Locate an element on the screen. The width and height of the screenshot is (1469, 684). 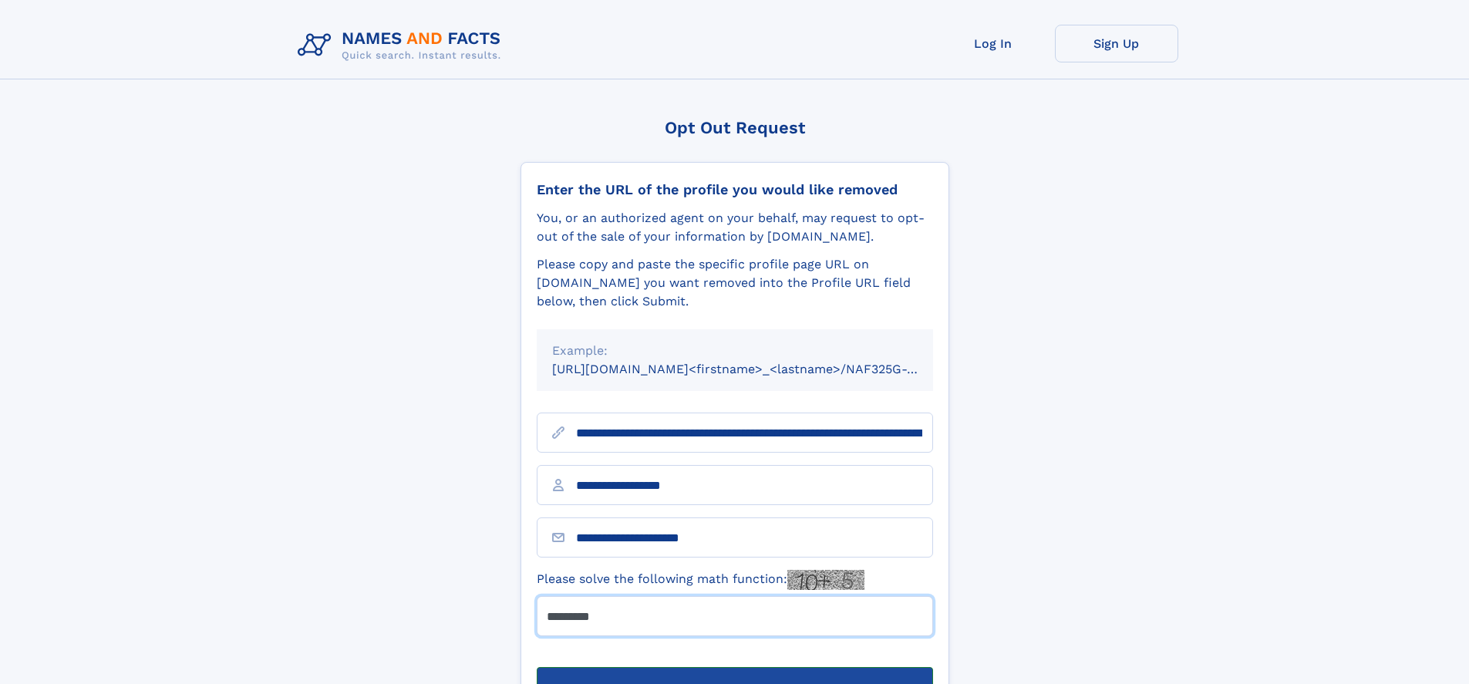
div: Enter the URL of the profile you would like removed is located at coordinates (735, 190).